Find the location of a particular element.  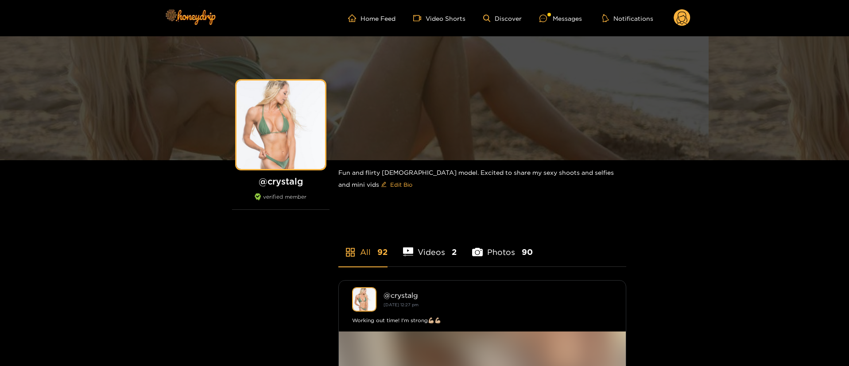

span: home is located at coordinates (354, 18).